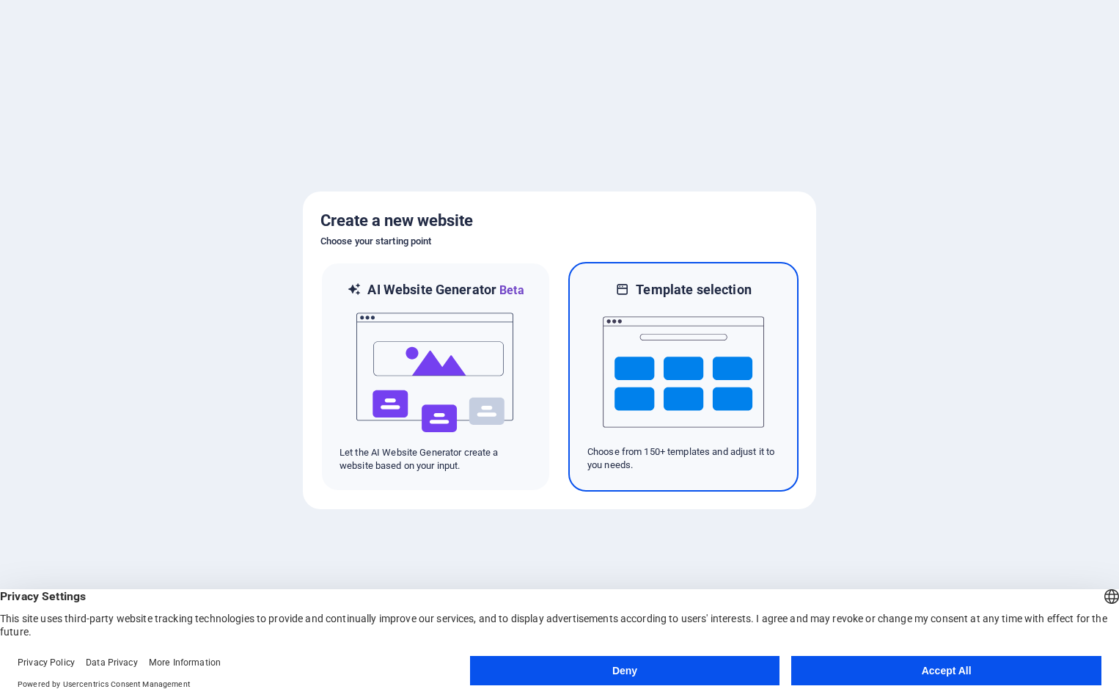 The height and width of the screenshot is (700, 1119). What do you see at coordinates (445, 290) in the screenshot?
I see `h6: AI Website Generator` at bounding box center [445, 290].